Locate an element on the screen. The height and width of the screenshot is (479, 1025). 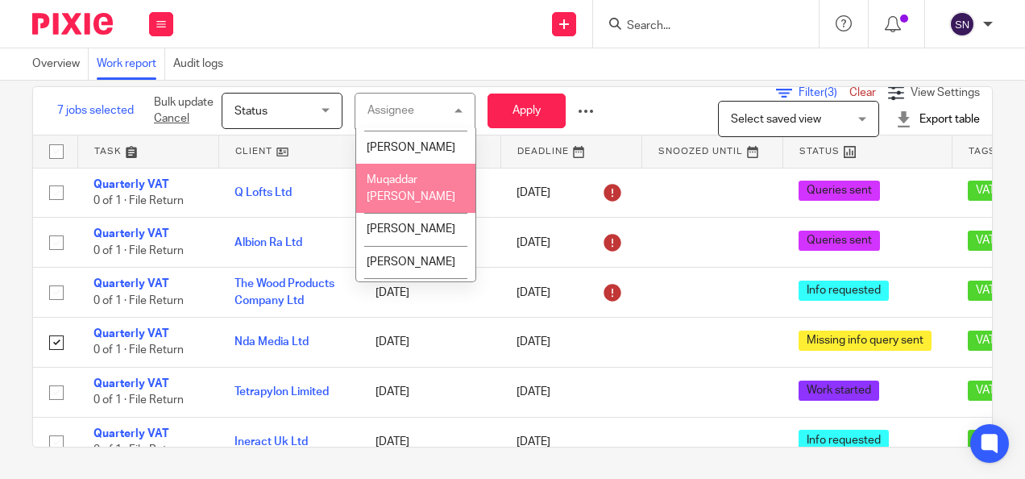
span: View Settings is located at coordinates (945, 93).